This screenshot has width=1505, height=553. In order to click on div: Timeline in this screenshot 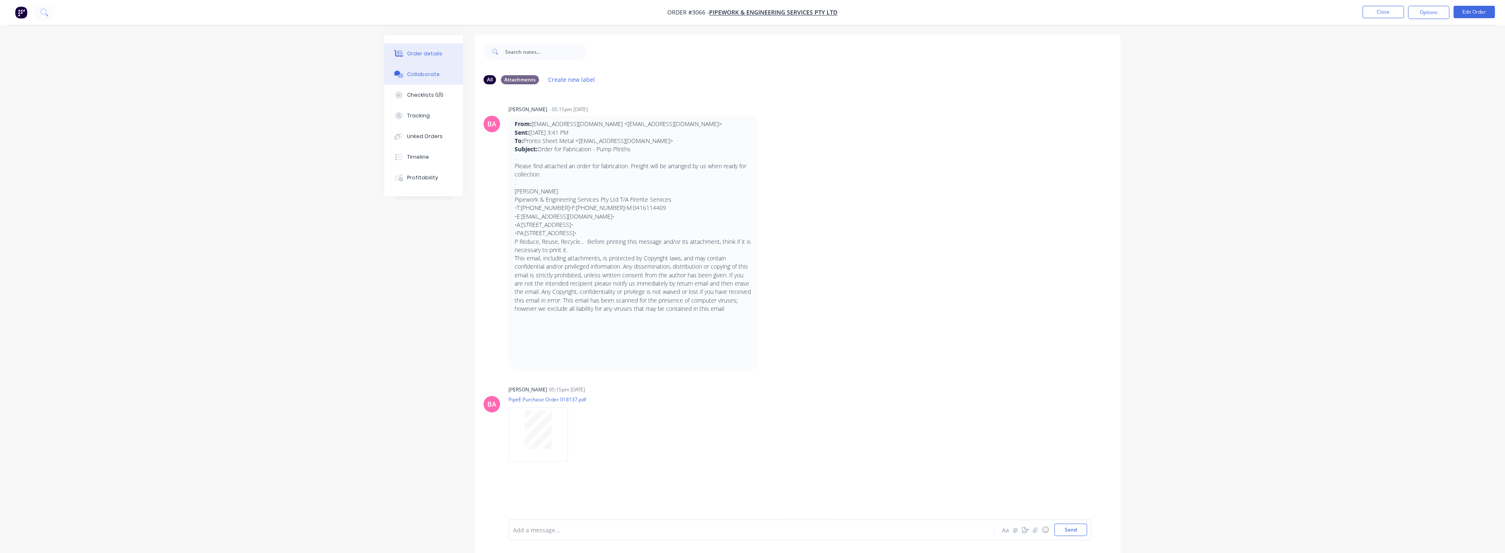, I will do `click(418, 157)`.